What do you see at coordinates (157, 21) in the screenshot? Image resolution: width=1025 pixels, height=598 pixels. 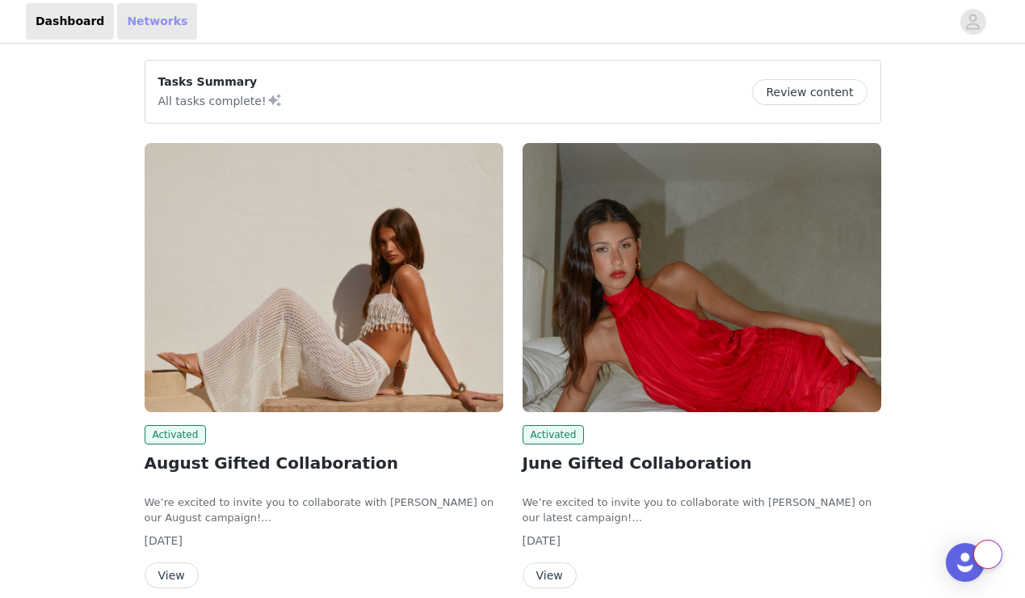 I see `a: Networks` at bounding box center [157, 21].